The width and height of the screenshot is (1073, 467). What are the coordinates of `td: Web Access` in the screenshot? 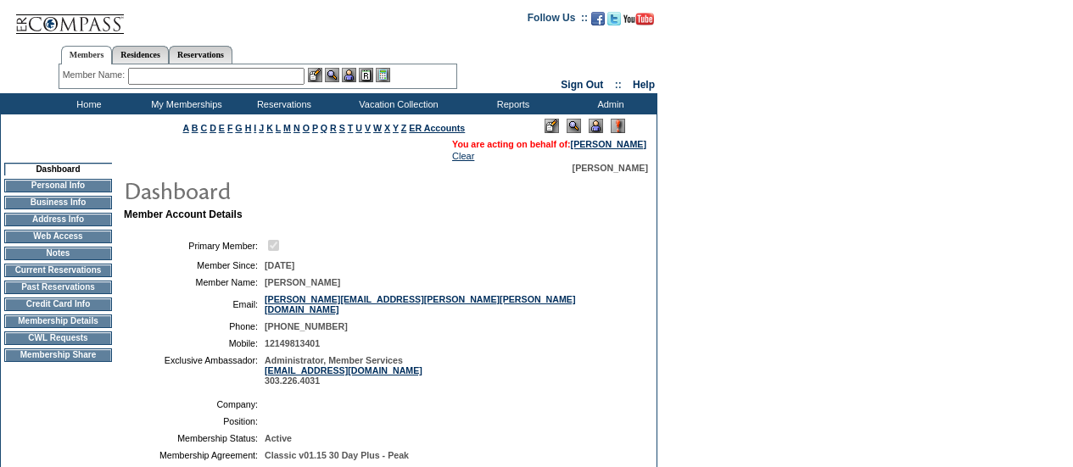 It's located at (58, 237).